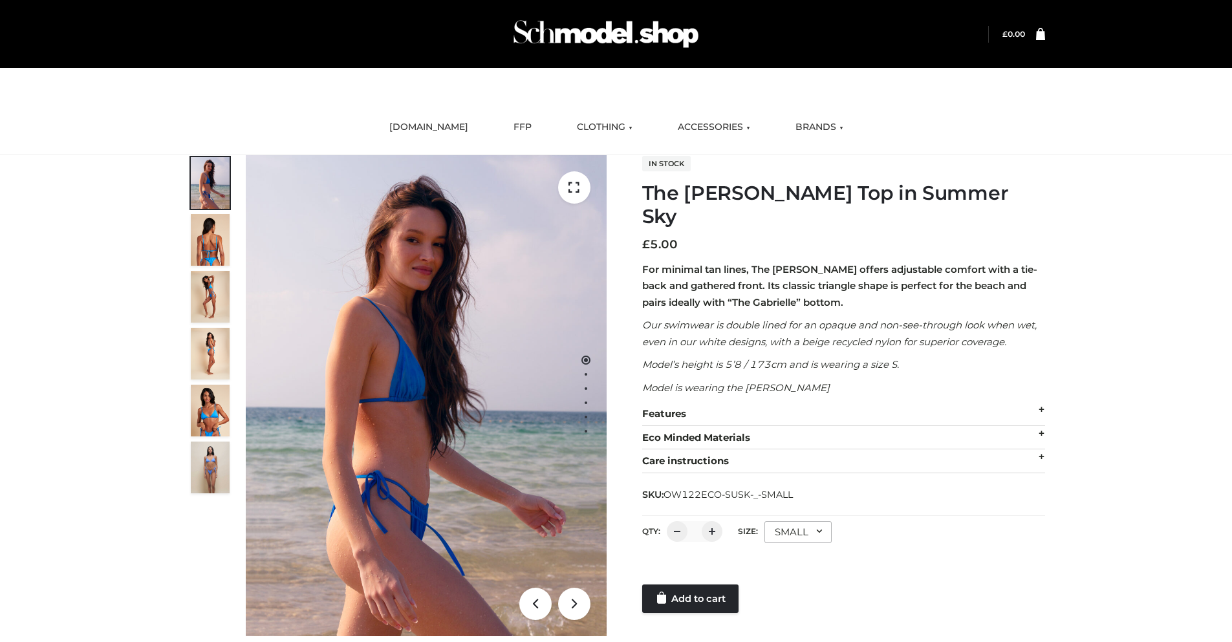 This screenshot has width=1232, height=642. Describe the element at coordinates (714, 127) in the screenshot. I see `a: ACCESSORIES` at that location.